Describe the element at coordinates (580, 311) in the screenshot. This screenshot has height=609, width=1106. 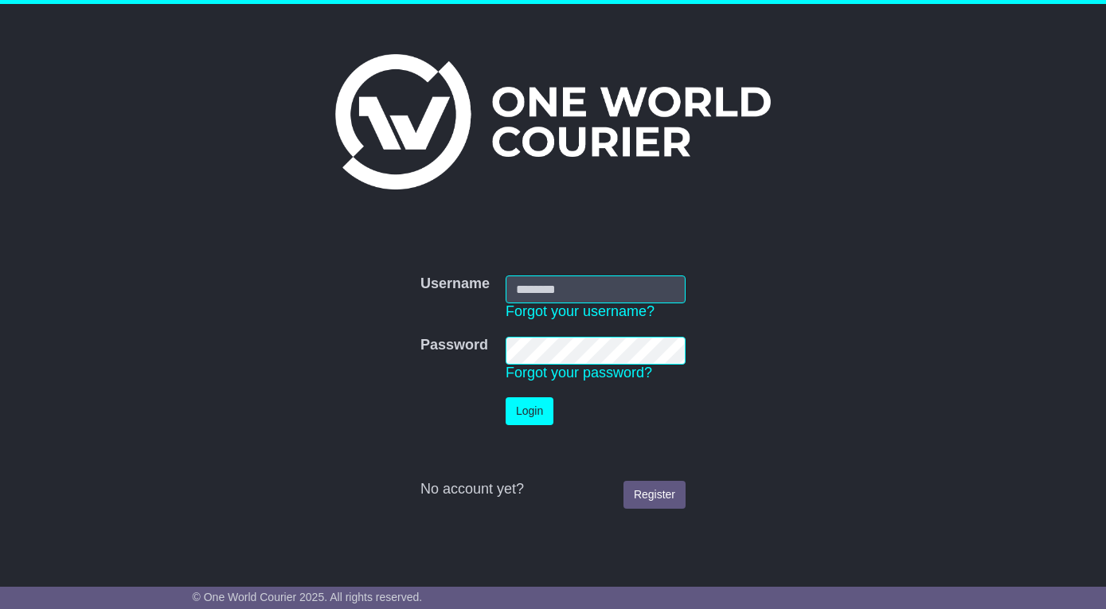
I see `a: Forgot your username?` at that location.